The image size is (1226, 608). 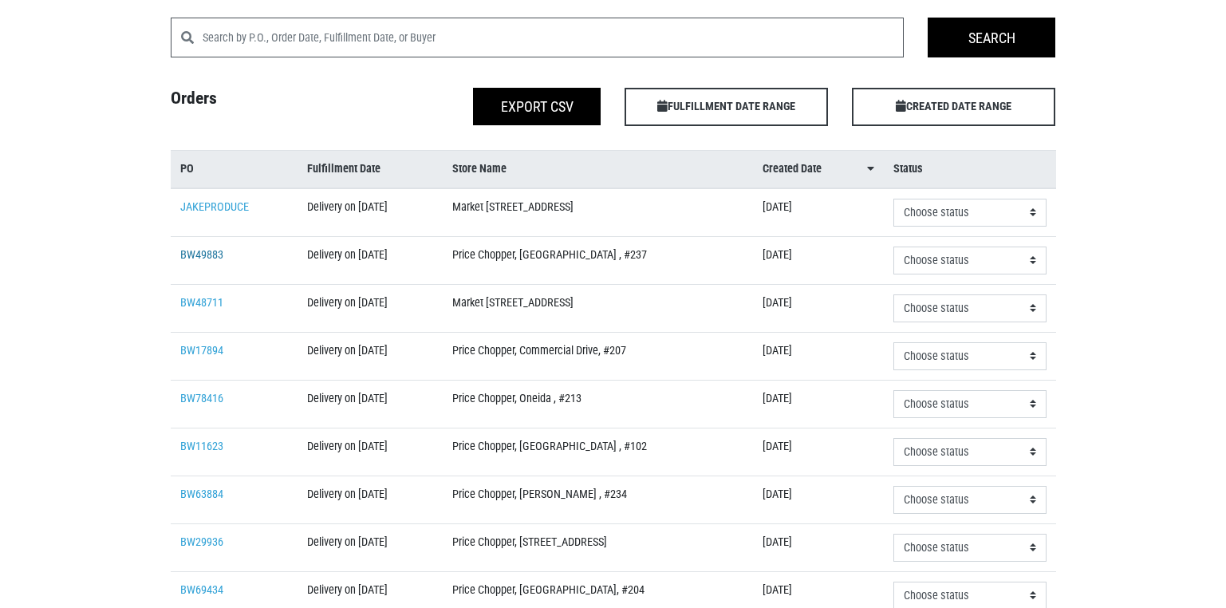 What do you see at coordinates (908, 169) in the screenshot?
I see `span: Status` at bounding box center [908, 169].